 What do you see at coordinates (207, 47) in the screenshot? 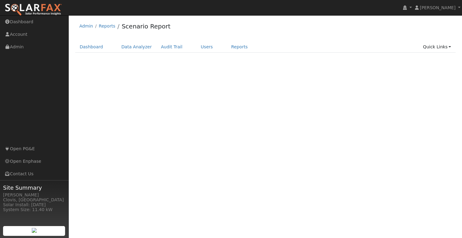
I see `a: Users` at bounding box center [207, 47].